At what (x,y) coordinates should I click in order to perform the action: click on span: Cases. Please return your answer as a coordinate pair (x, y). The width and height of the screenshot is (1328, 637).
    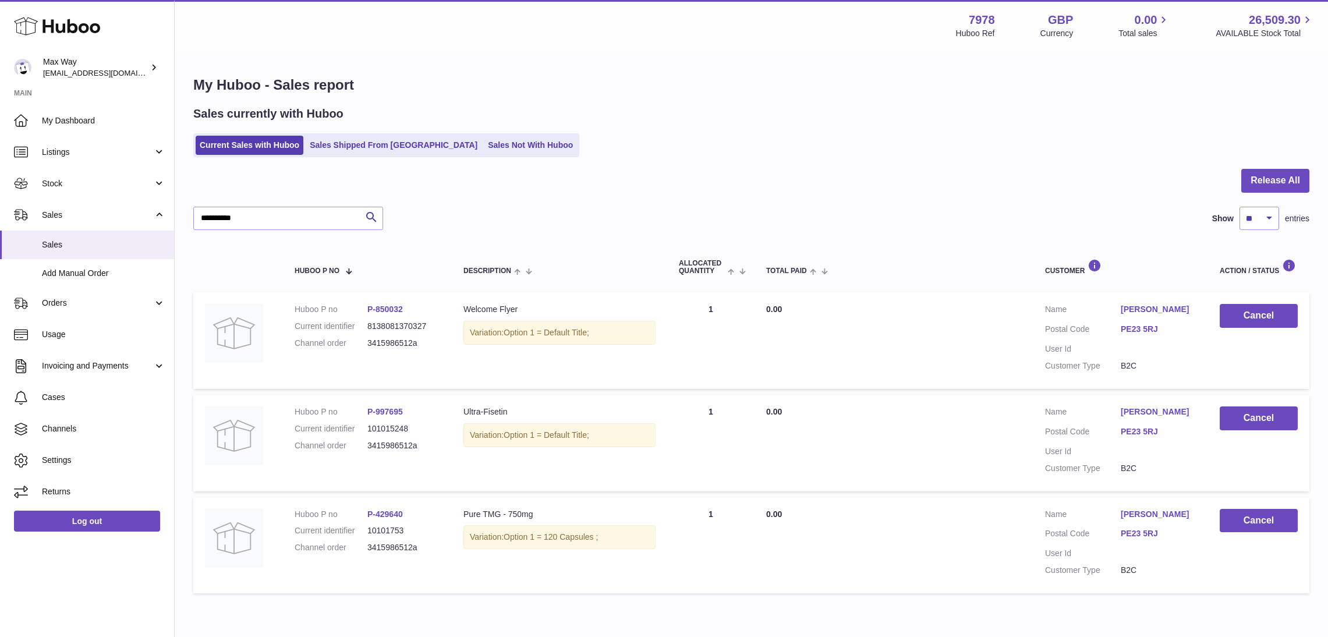
    Looking at the image, I should click on (104, 397).